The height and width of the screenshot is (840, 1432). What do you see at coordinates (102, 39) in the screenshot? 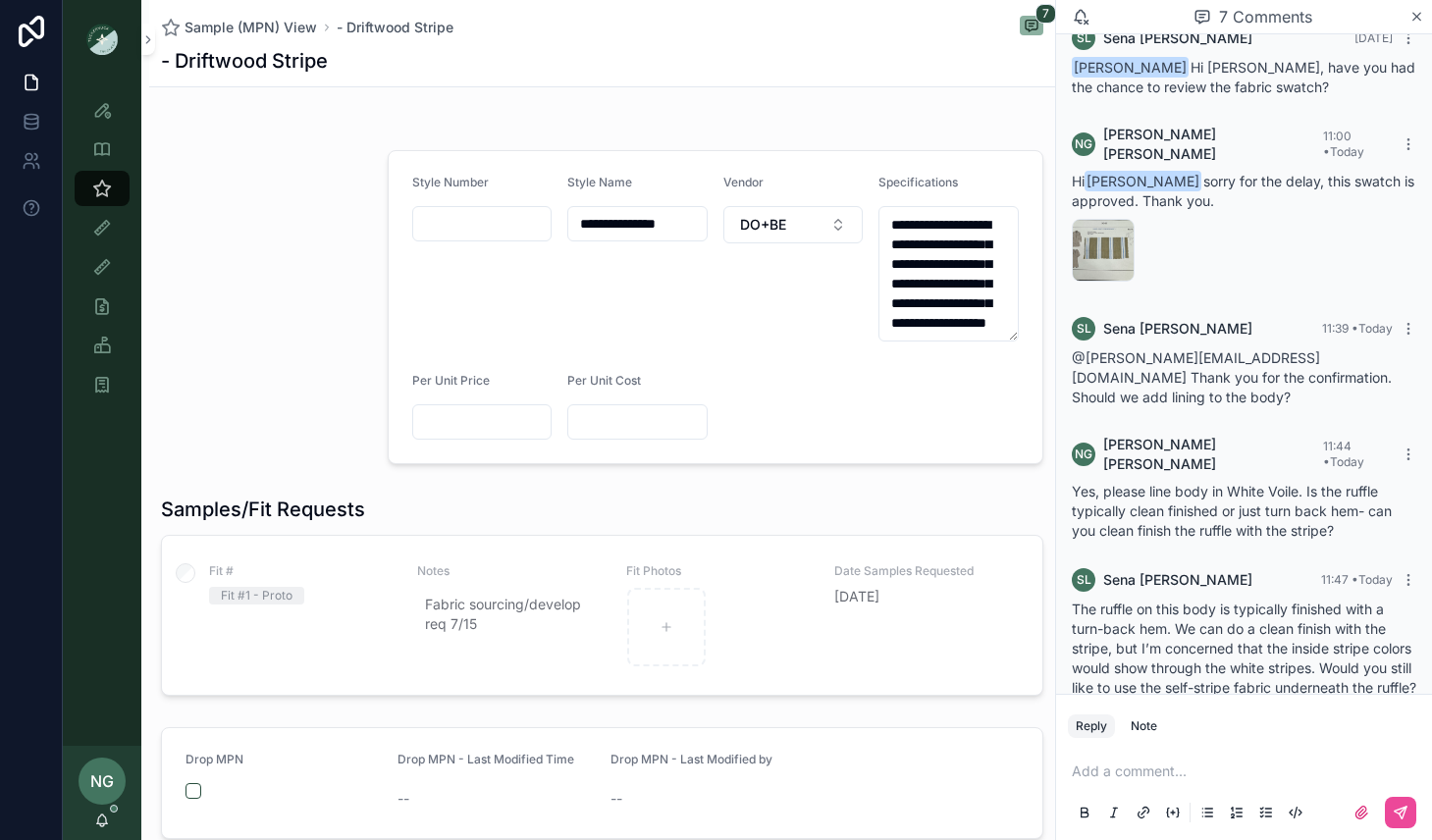
I see `img: App logo` at bounding box center [102, 39].